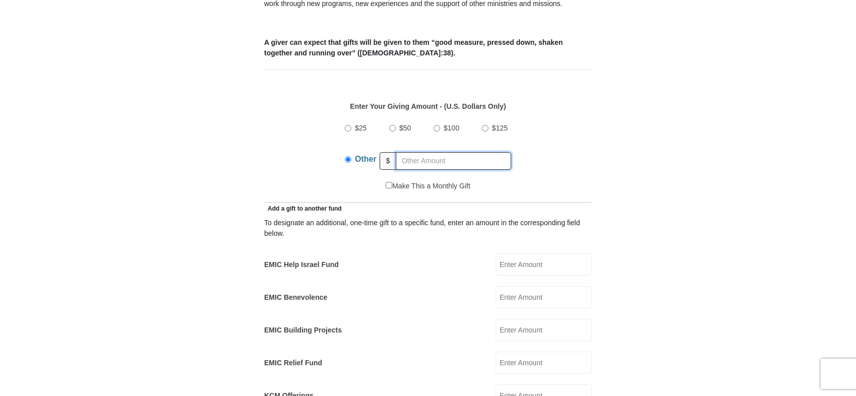  Describe the element at coordinates (428, 228) in the screenshot. I see `div: To designate an additional, one-time gift to a specific fund, enter an amount in the correspondin...` at that location.